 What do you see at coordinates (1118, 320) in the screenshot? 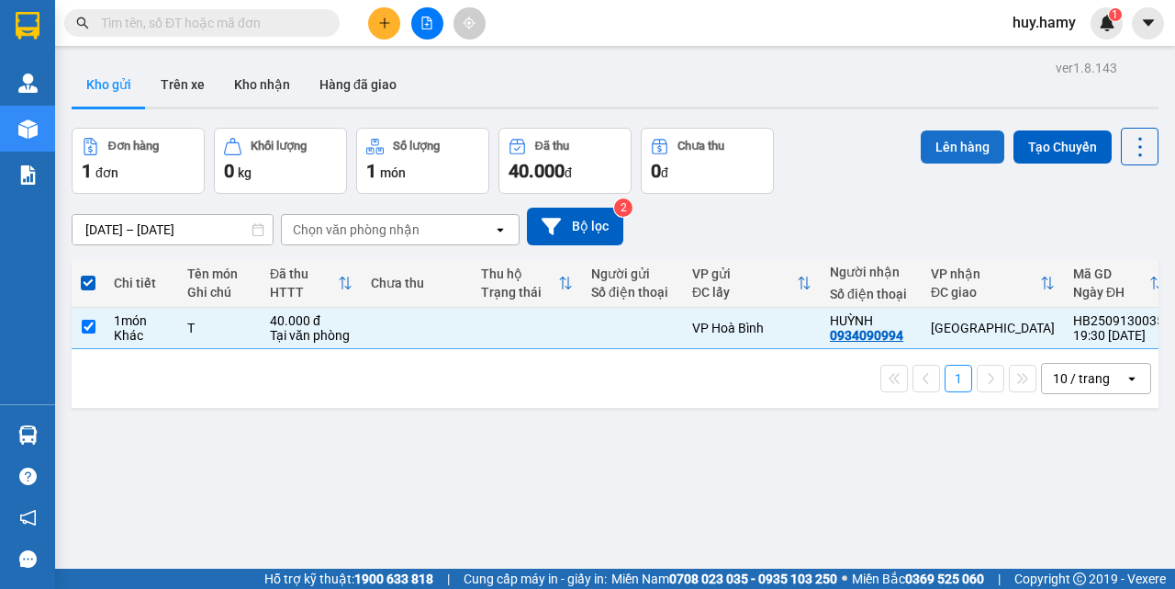
I see `div: HB2509130035` at bounding box center [1118, 320].